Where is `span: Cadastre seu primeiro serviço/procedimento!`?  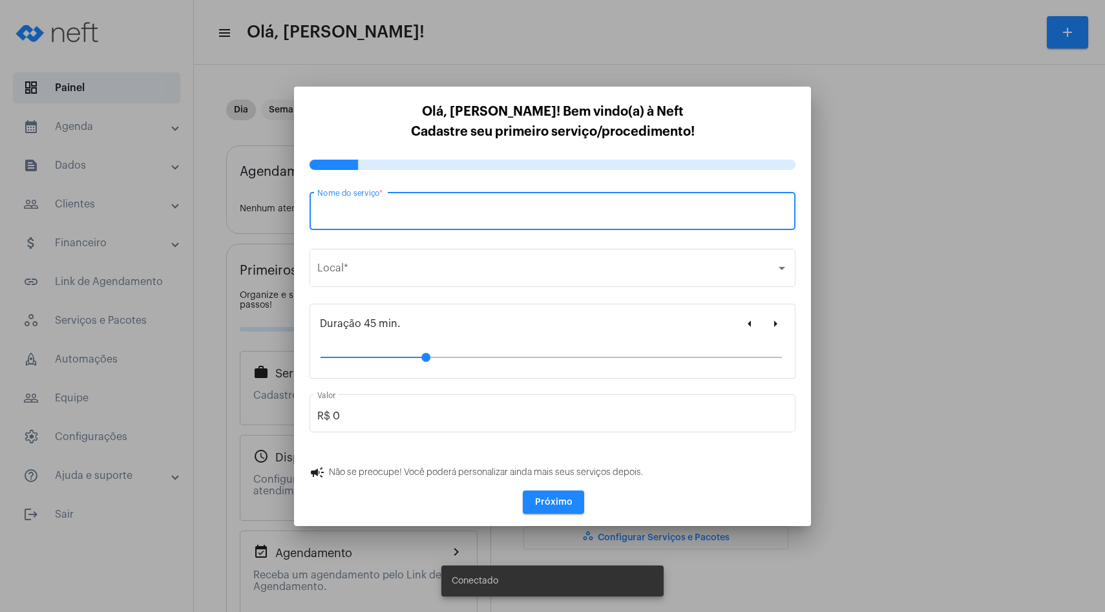
span: Cadastre seu primeiro serviço/procedimento! is located at coordinates (553, 132).